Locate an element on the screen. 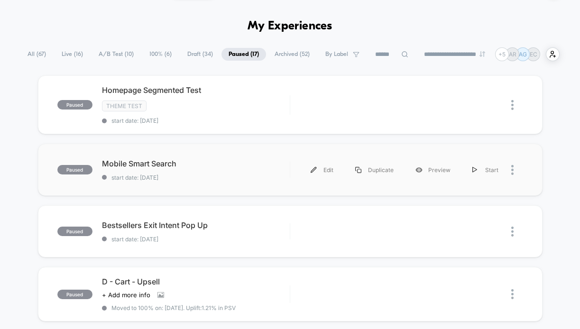 The height and width of the screenshot is (329, 580). span: + Add more info is located at coordinates (126, 295).